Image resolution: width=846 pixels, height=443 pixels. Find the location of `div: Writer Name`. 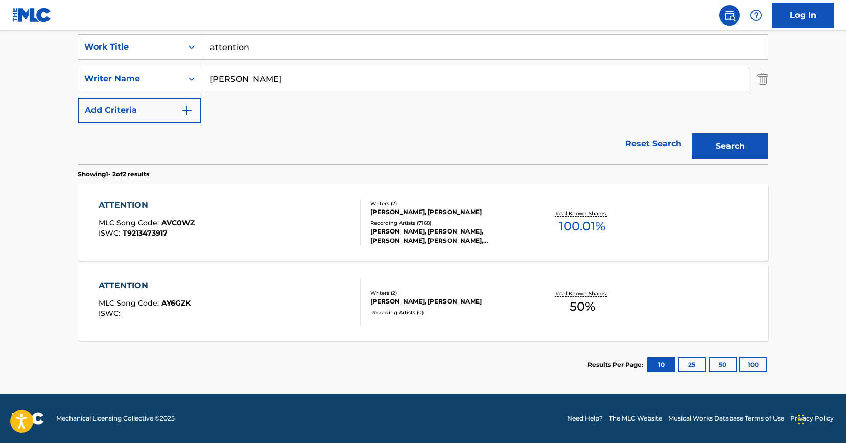

div: Writer Name is located at coordinates (130, 79).